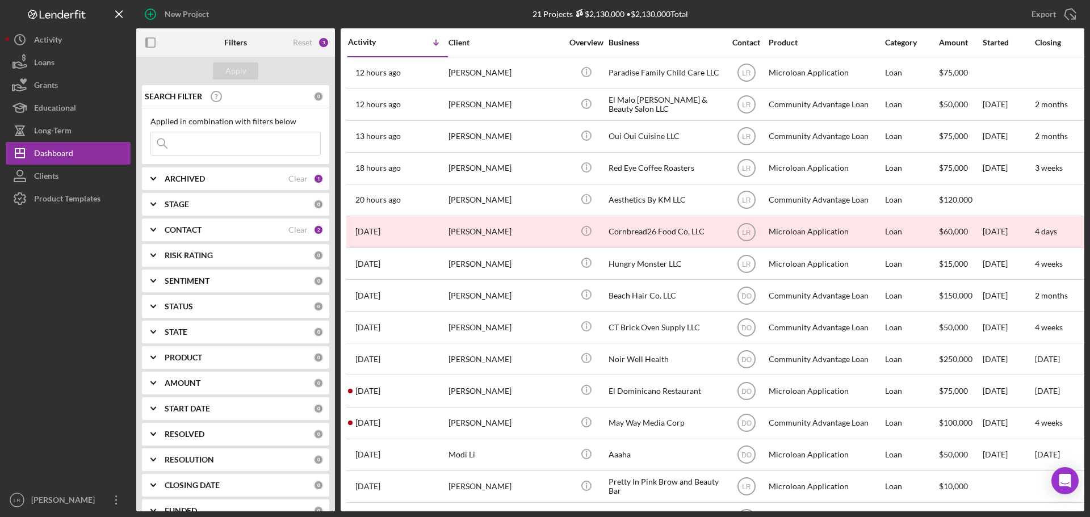 The height and width of the screenshot is (517, 1090). I want to click on div: Oui Oui Cuisine LLC, so click(665, 136).